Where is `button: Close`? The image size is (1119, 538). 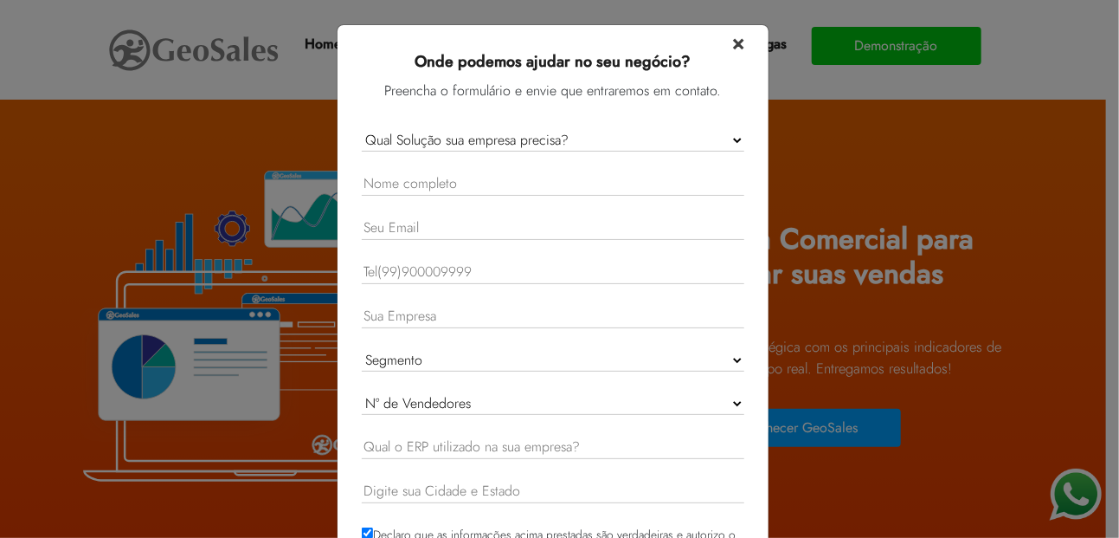 button: Close is located at coordinates (738, 42).